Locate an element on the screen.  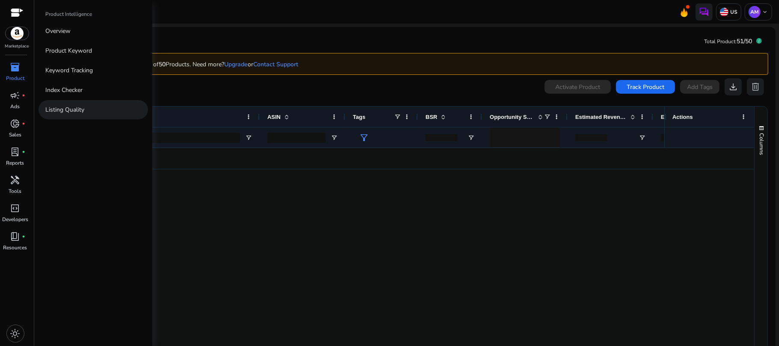
button: download is located at coordinates (734, 87).